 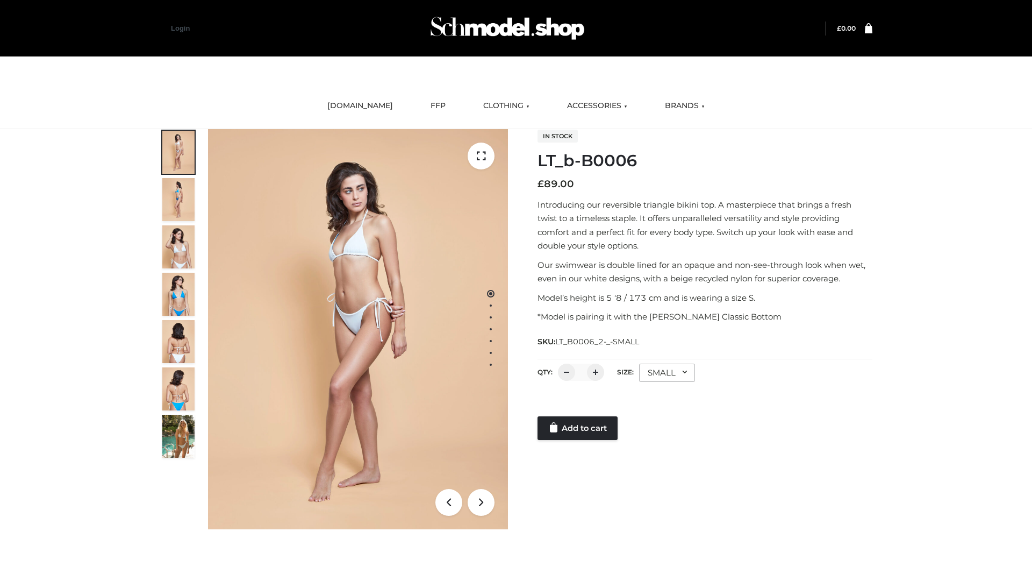 What do you see at coordinates (556, 184) in the screenshot?
I see `bdi: 89.00` at bounding box center [556, 184].